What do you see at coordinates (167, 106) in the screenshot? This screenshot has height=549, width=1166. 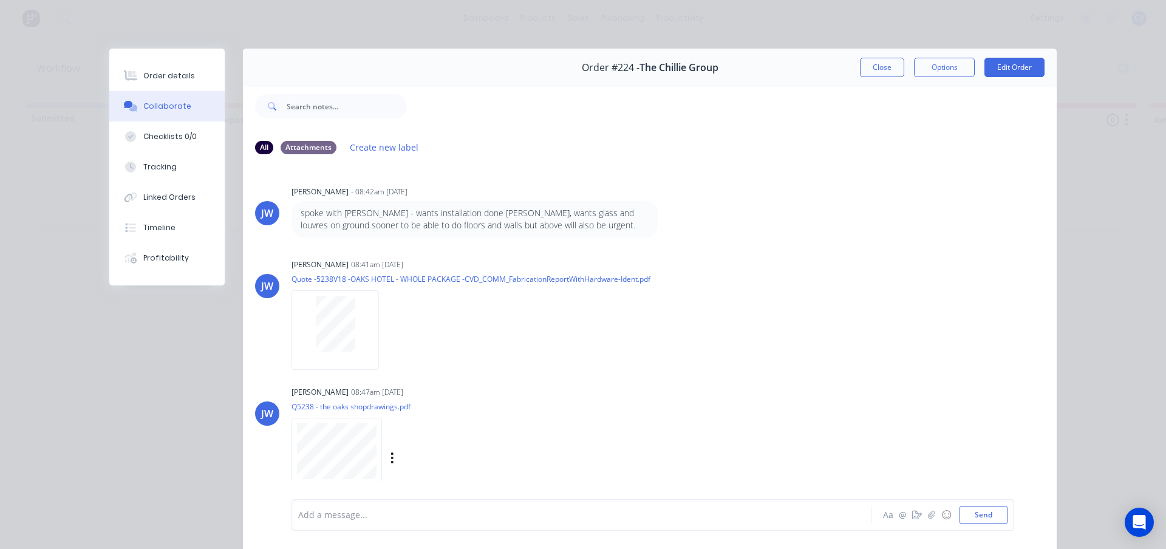 I see `button: Collaborate` at bounding box center [167, 106].